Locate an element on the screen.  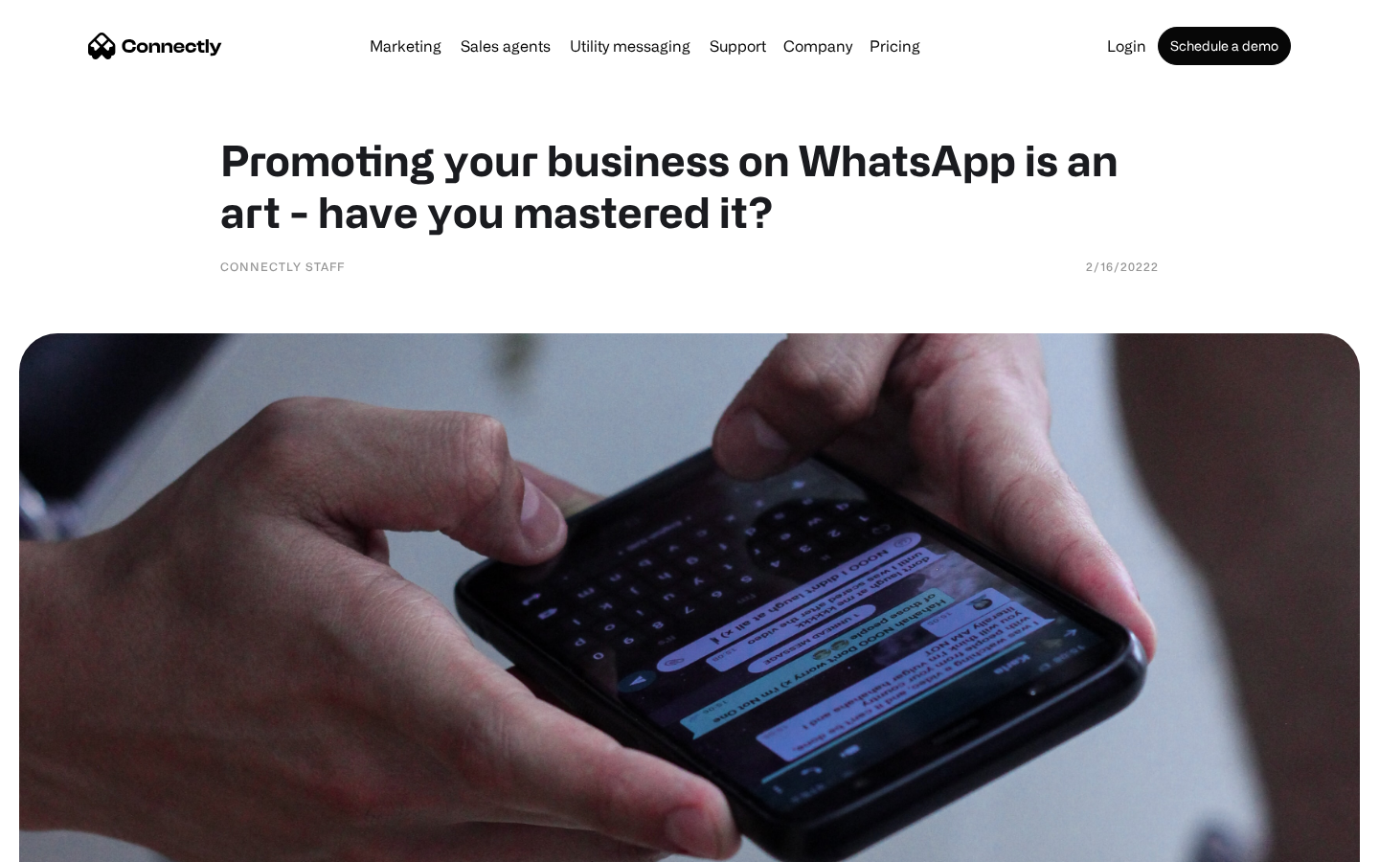
a: Sales agents is located at coordinates (506, 46).